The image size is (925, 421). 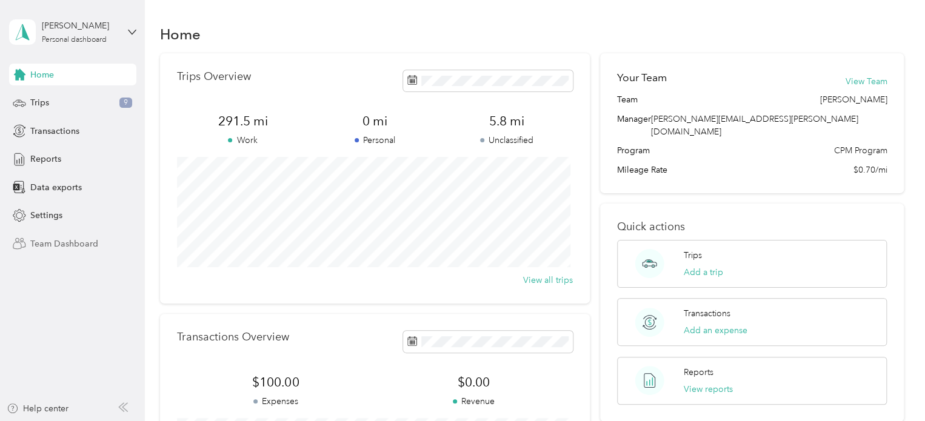 What do you see at coordinates (866, 81) in the screenshot?
I see `button: View Team` at bounding box center [866, 81].